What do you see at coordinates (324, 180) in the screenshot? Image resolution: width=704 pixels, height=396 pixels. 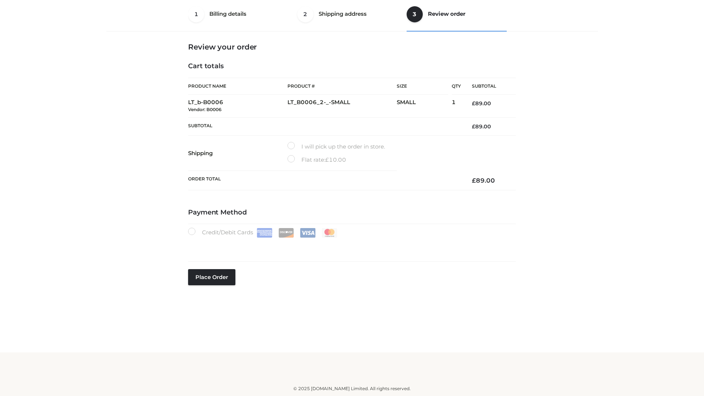 I see `th: Order Total` at bounding box center [324, 180].